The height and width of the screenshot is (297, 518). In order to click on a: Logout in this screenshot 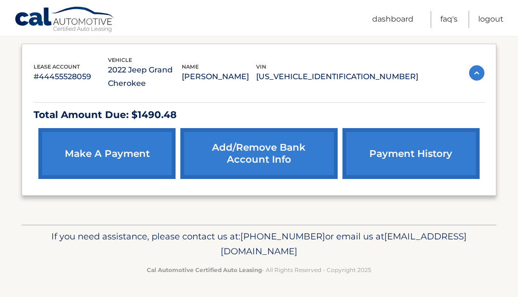, I will do `click(490, 19)`.